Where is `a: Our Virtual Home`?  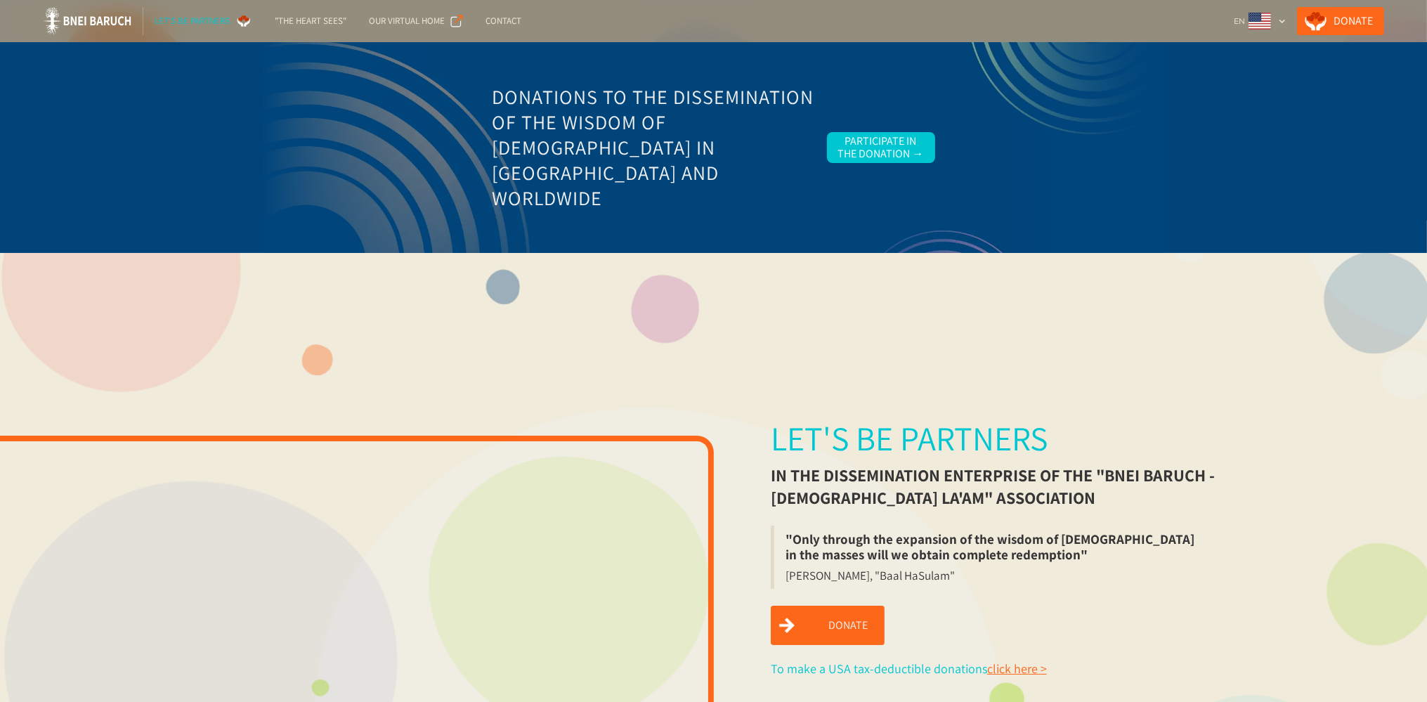 a: Our Virtual Home is located at coordinates (416, 21).